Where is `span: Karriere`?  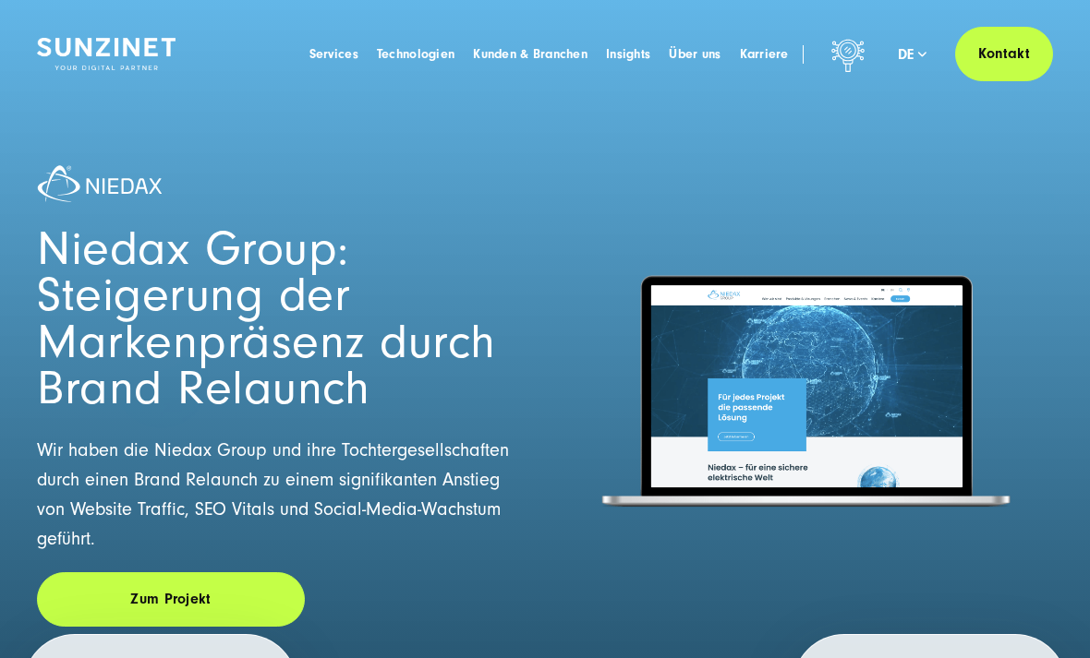
span: Karriere is located at coordinates (764, 54).